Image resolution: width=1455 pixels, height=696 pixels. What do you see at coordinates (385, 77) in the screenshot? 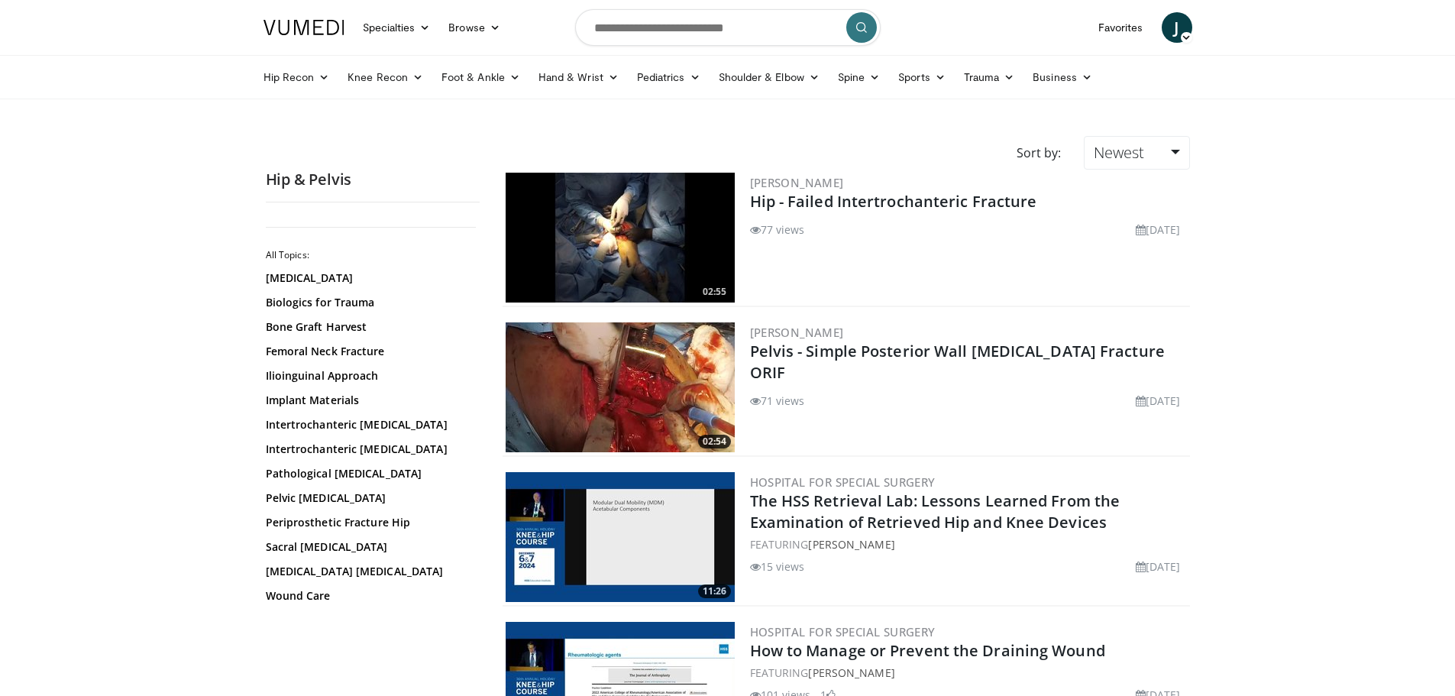
I see `a: Knee Recon` at bounding box center [385, 77].